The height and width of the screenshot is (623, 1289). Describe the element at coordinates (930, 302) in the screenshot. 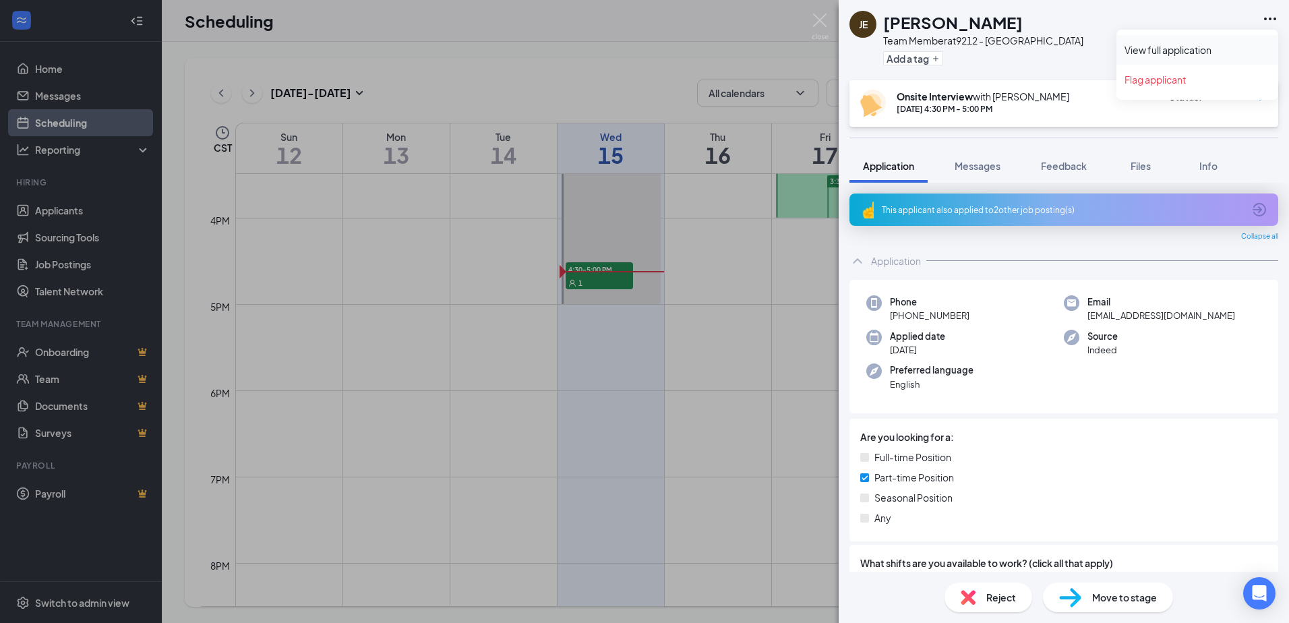

I see `span: Phone` at that location.